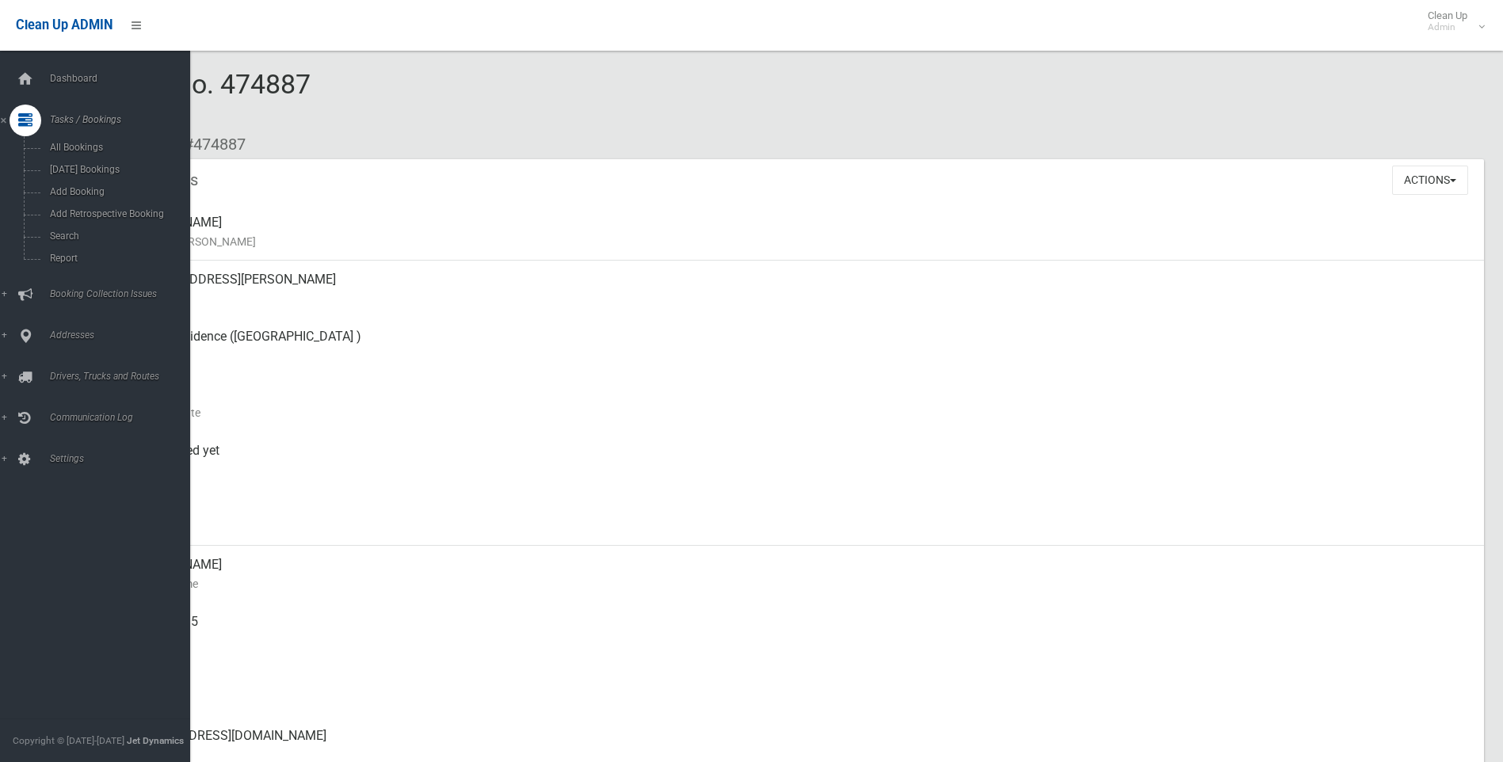  What do you see at coordinates (799, 689) in the screenshot?
I see `div: None given` at bounding box center [799, 689].